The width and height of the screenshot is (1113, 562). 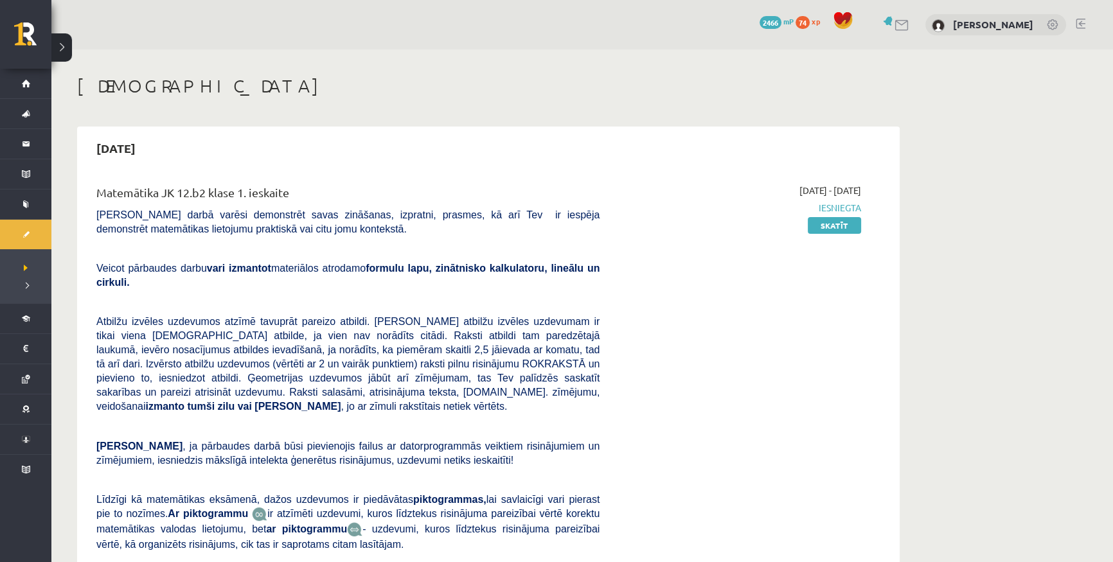 I want to click on span: 2466, so click(x=770, y=22).